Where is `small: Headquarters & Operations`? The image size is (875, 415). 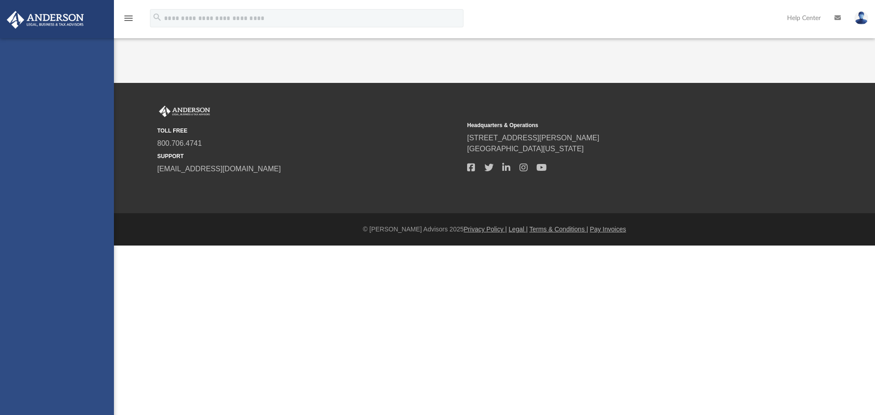
small: Headquarters & Operations is located at coordinates (619, 125).